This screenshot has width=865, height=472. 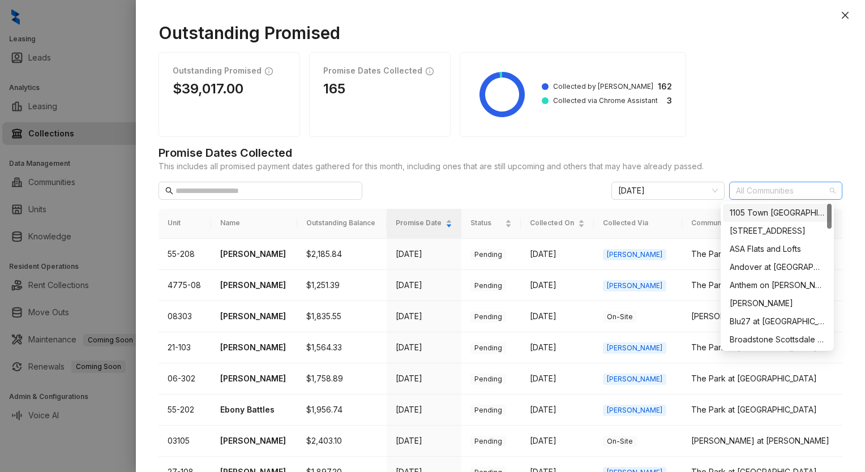 What do you see at coordinates (553, 223) in the screenshot?
I see `span: Collected On` at bounding box center [553, 223].